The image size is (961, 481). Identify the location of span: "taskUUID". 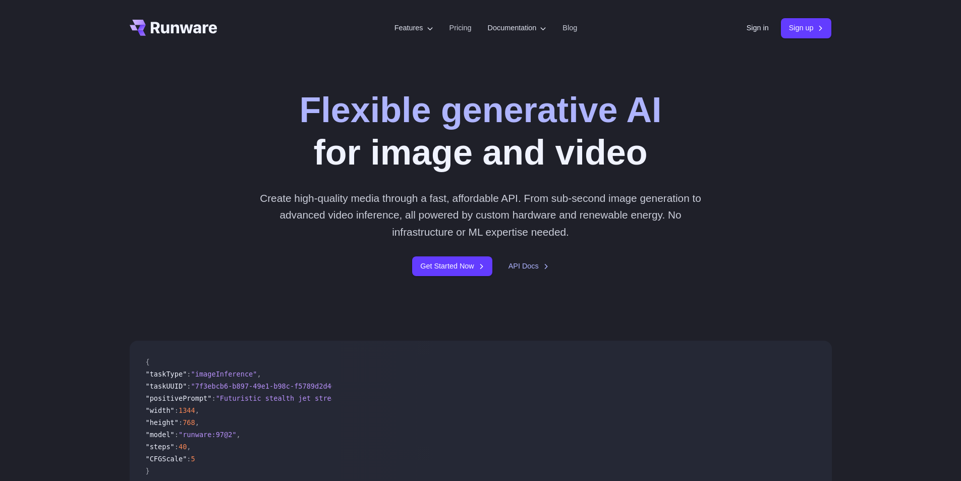
(166, 386).